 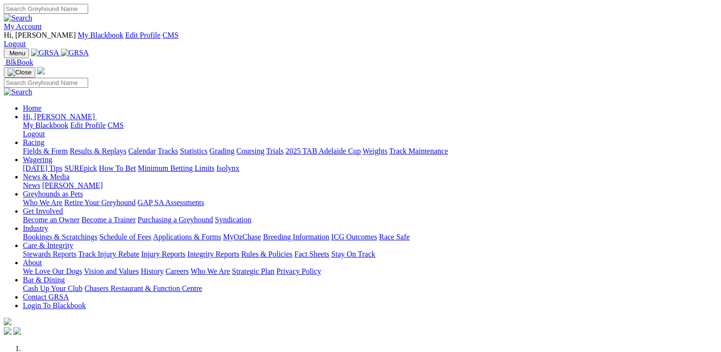 What do you see at coordinates (168, 151) in the screenshot?
I see `a: Tracks` at bounding box center [168, 151].